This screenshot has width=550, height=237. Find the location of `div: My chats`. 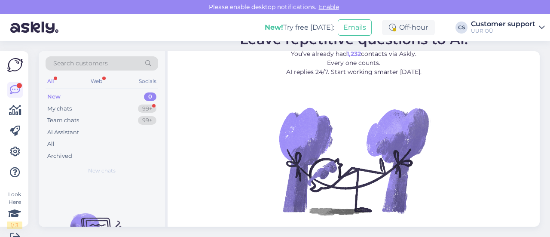

div: My chats is located at coordinates (59, 109).